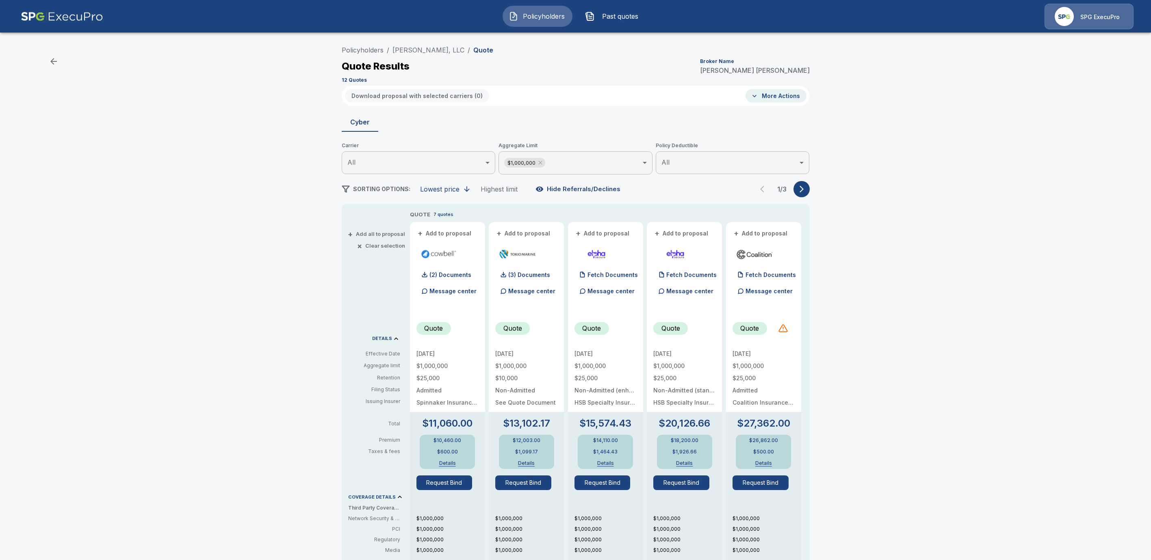 This screenshot has height=560, width=1151. What do you see at coordinates (733, 145) in the screenshot?
I see `span: Policy Deductible` at bounding box center [733, 145].